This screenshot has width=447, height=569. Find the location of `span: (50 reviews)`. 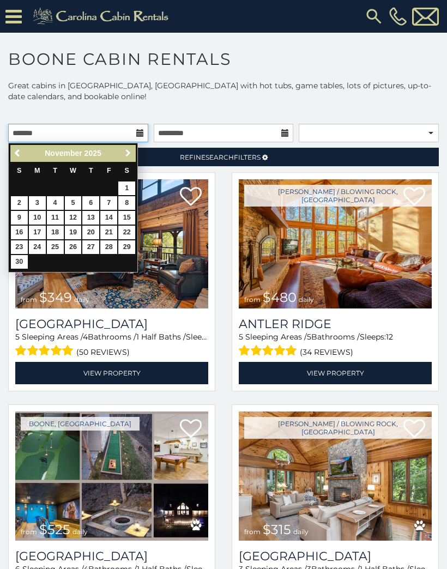

span: (50 reviews) is located at coordinates (103, 352).